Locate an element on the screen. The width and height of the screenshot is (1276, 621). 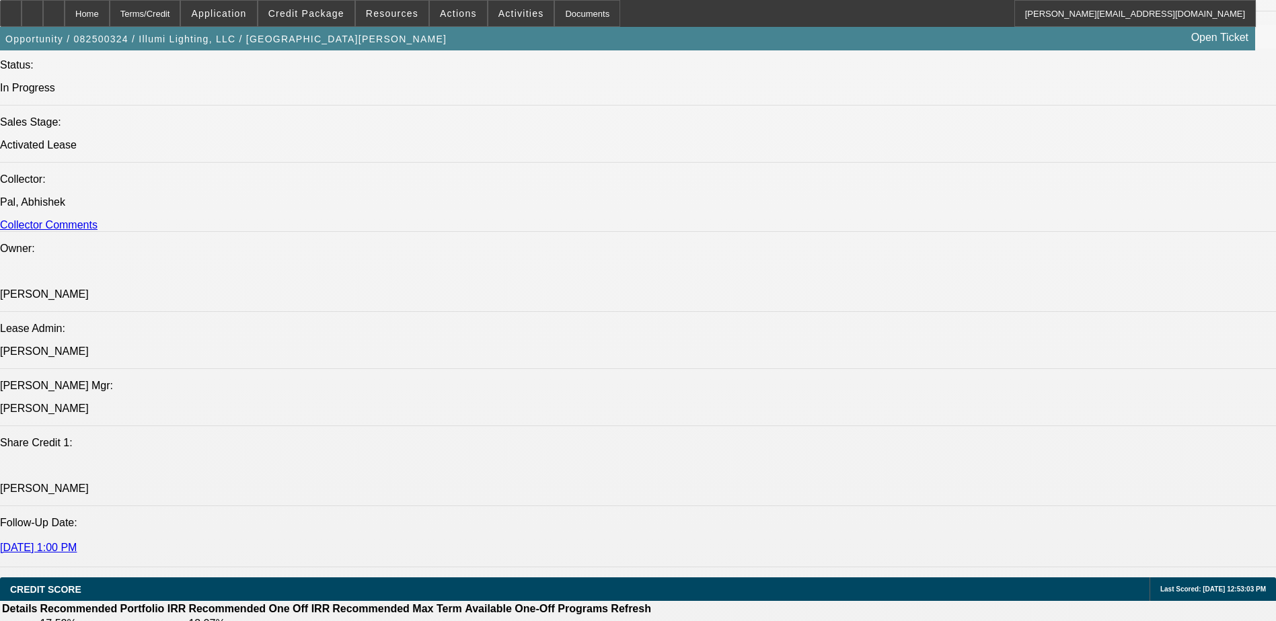
button: Activities is located at coordinates (521, 13).